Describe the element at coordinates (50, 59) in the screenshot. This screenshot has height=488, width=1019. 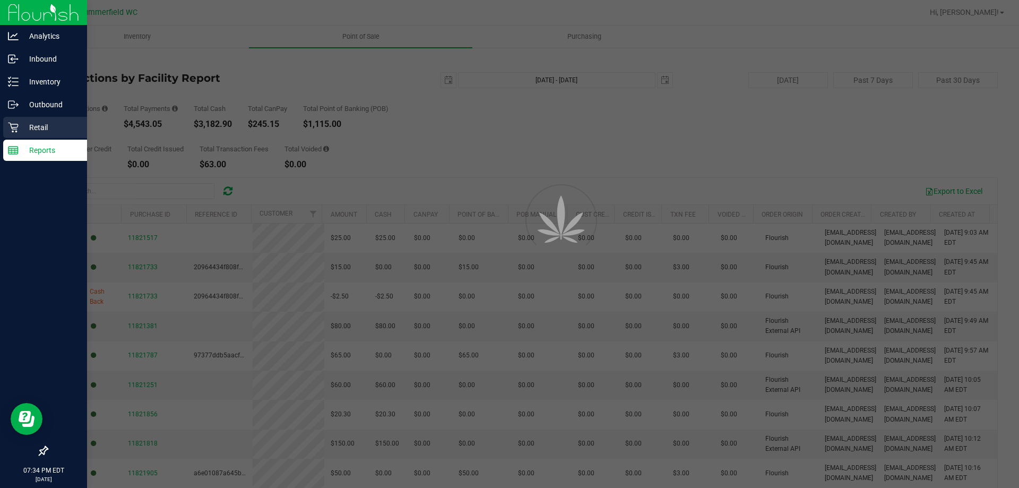
I see `p: Inbound` at that location.